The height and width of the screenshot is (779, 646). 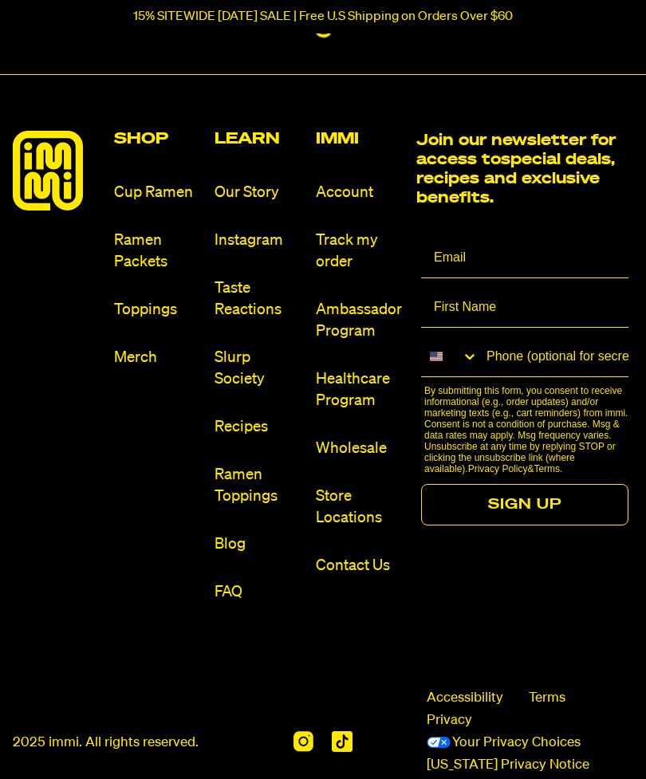 What do you see at coordinates (158, 139) in the screenshot?
I see `h2: Shop` at bounding box center [158, 139].